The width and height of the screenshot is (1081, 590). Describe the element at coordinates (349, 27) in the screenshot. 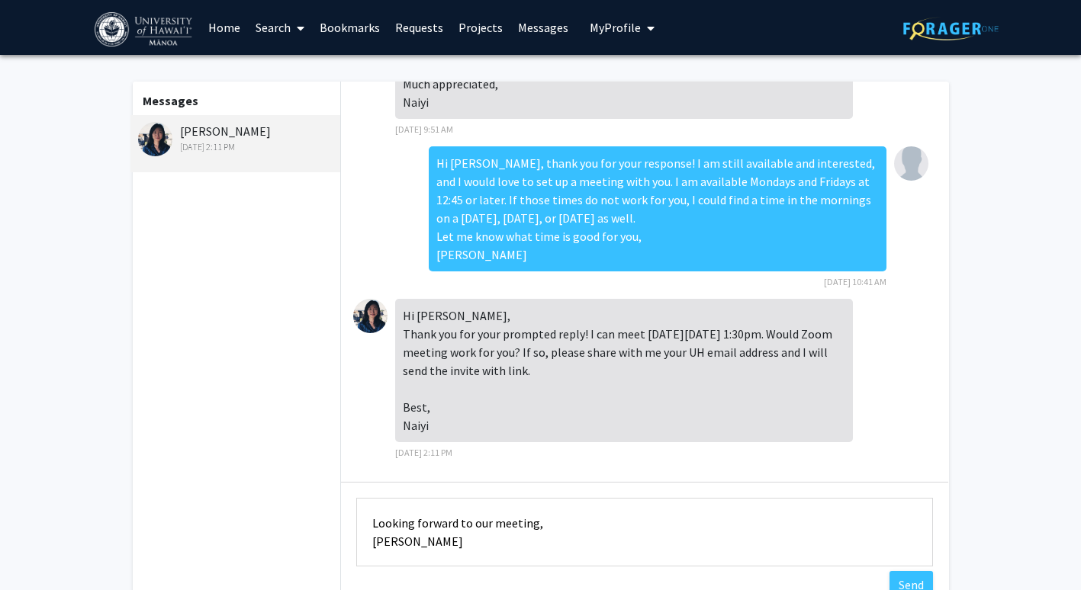

I see `a: Bookmarks` at that location.